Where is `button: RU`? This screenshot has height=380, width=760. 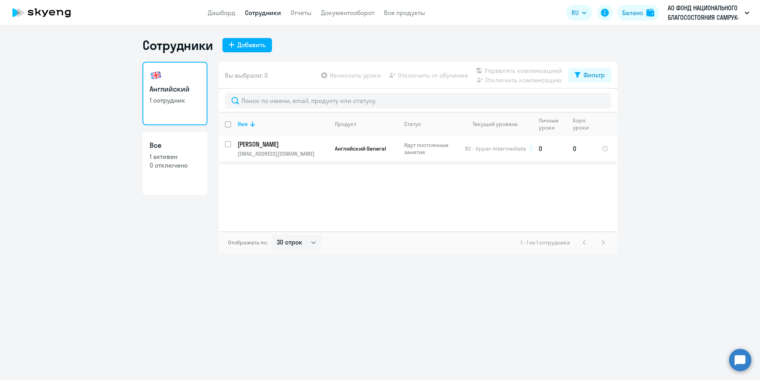
button: RU is located at coordinates (579, 13).